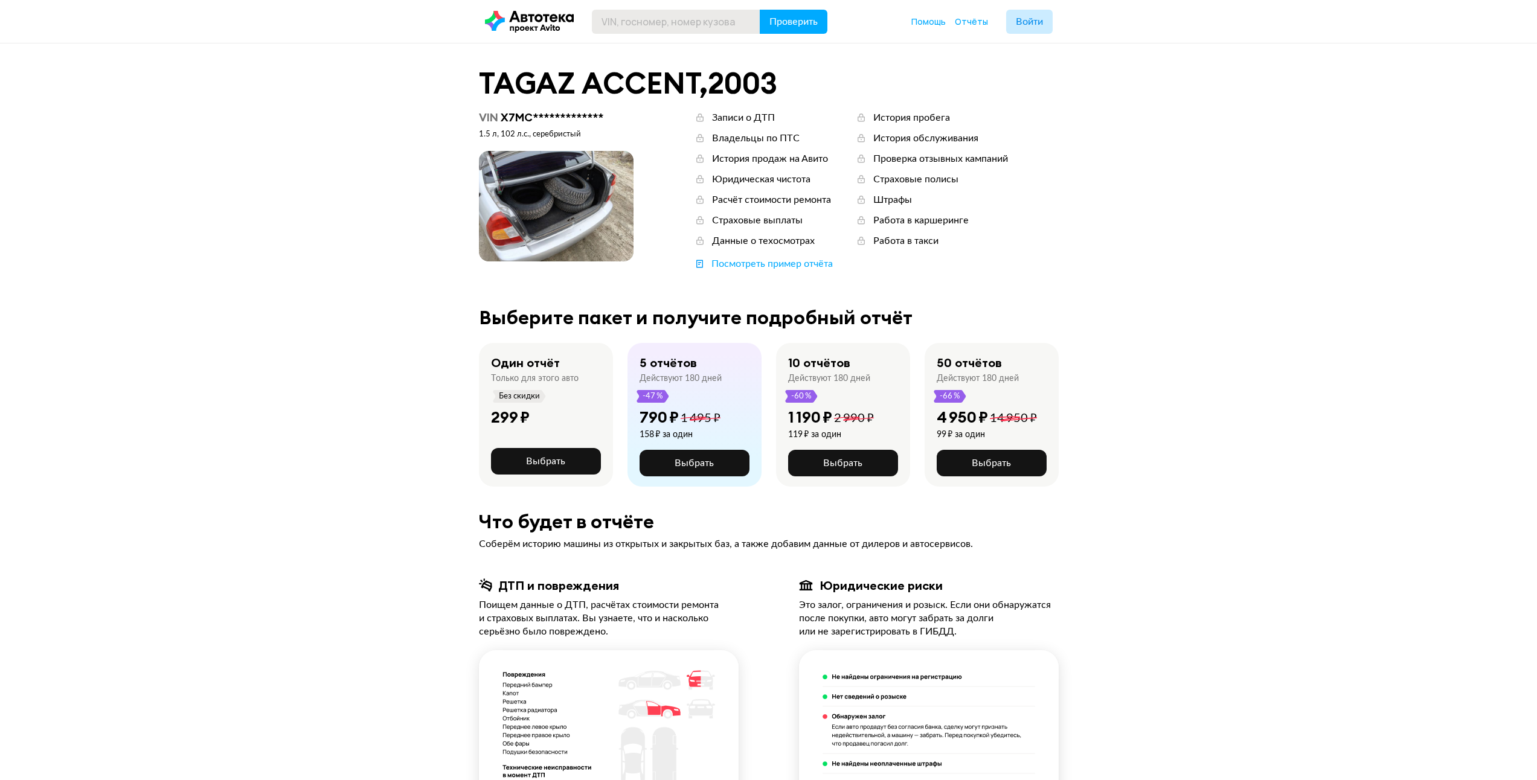 The width and height of the screenshot is (1537, 780). What do you see at coordinates (794, 22) in the screenshot?
I see `span: Проверить` at bounding box center [794, 22].